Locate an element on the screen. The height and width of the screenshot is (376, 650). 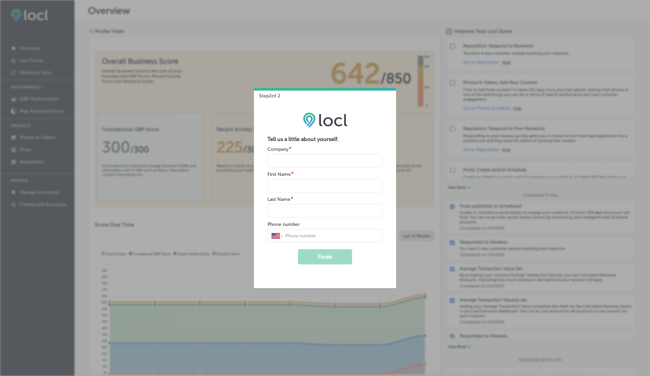
label: Last Name is located at coordinates (279, 199).